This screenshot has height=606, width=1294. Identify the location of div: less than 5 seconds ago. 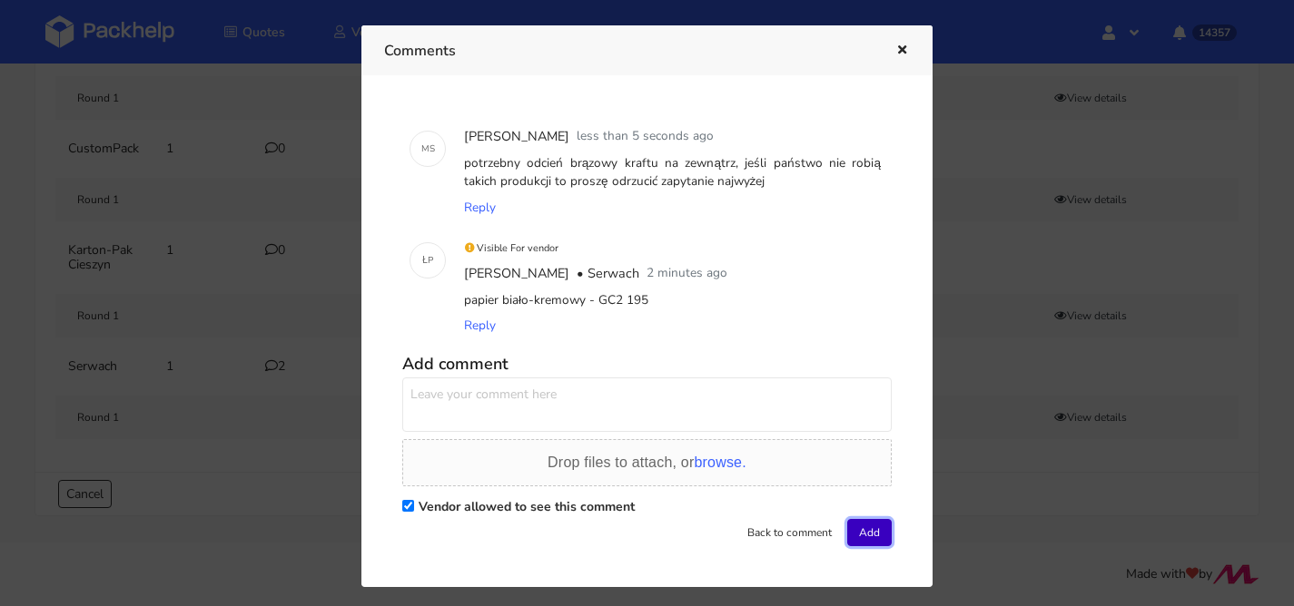
(645, 137).